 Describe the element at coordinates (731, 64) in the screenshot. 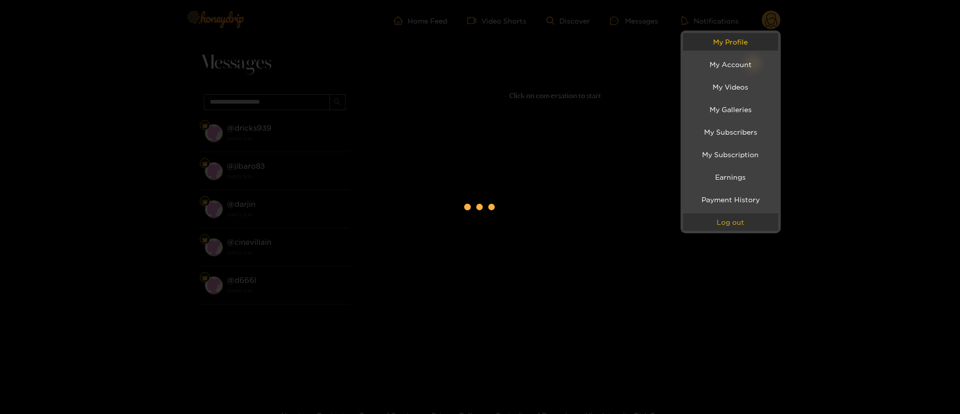

I see `a: My Account` at that location.